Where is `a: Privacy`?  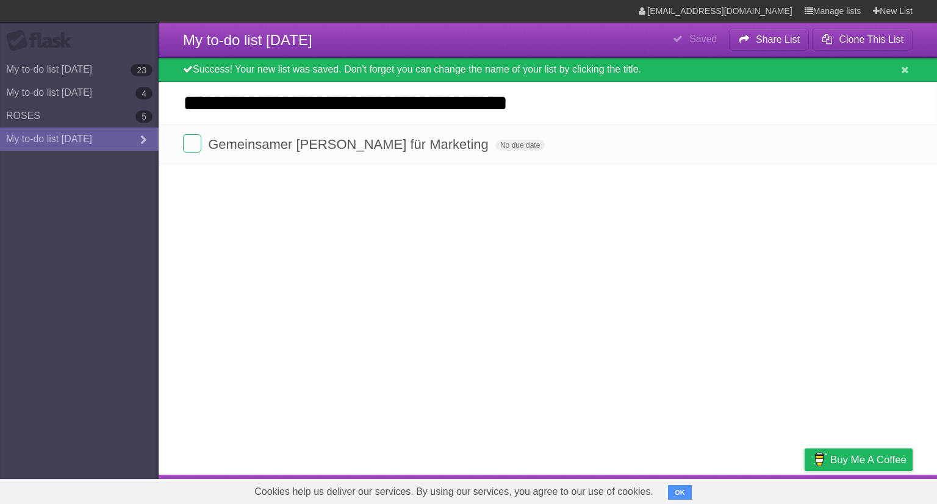
a: Privacy is located at coordinates (805, 489).